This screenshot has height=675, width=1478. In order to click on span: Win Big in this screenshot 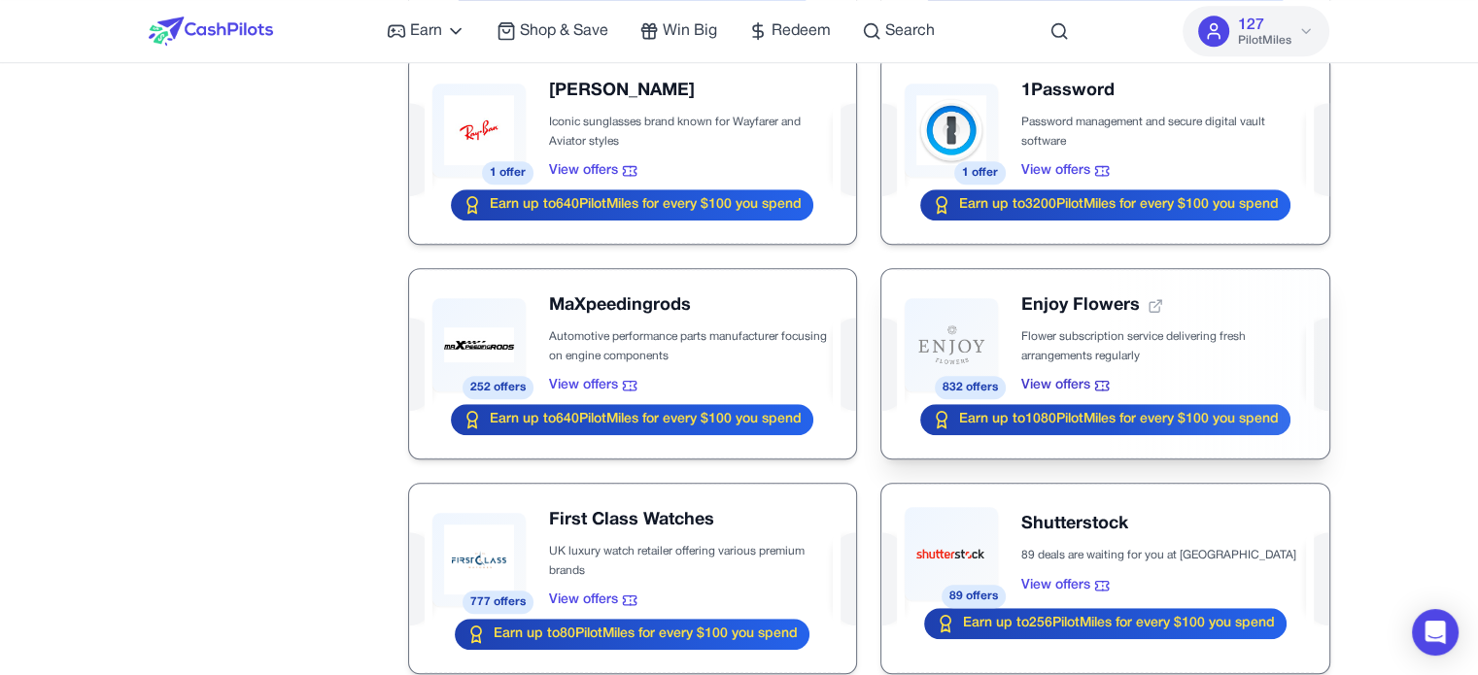, I will do `click(690, 31)`.